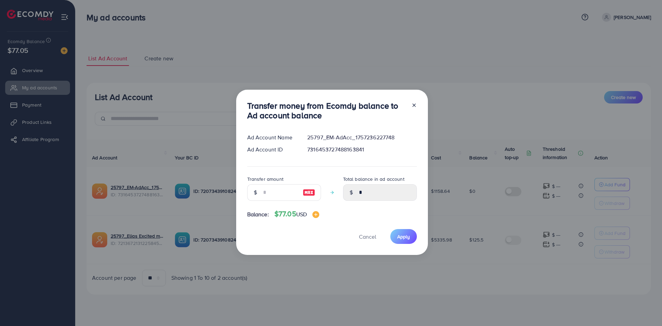 This screenshot has width=662, height=326. I want to click on button: Apply, so click(403, 236).